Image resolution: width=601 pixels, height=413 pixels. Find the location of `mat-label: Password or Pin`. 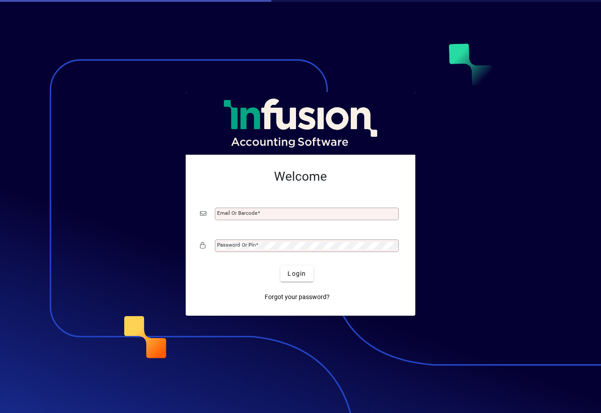

mat-label: Password or Pin is located at coordinates (236, 245).